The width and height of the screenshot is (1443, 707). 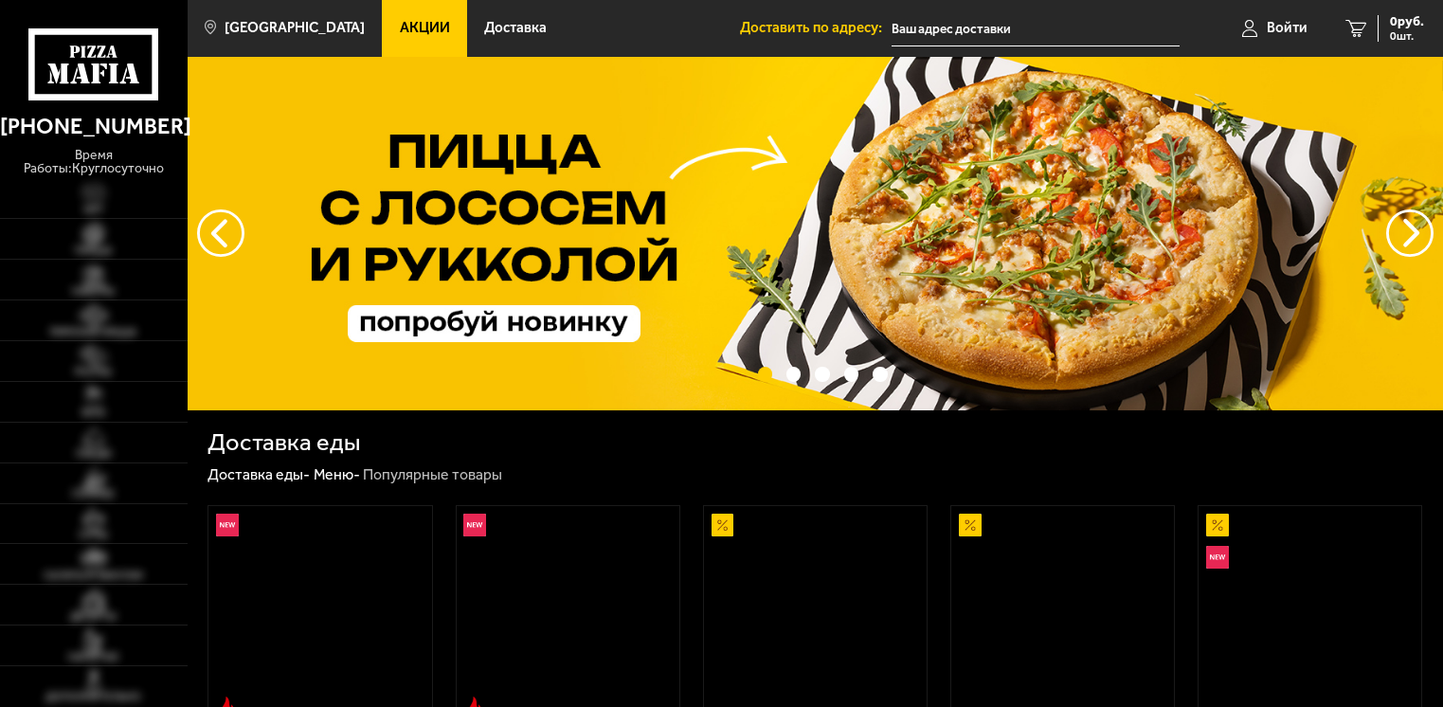 I want to click on span: Доставка, so click(x=516, y=27).